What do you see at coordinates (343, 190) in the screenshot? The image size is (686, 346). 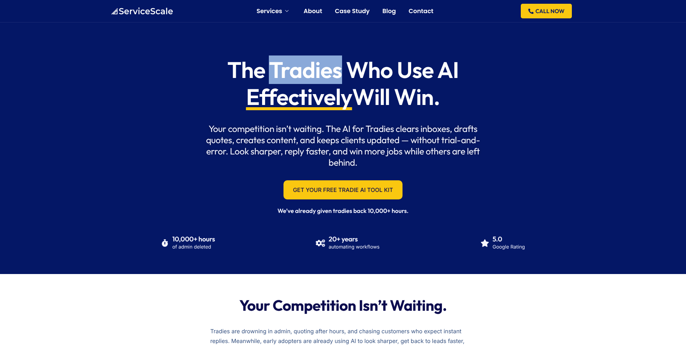 I see `a: Get Your FRee Tradie AI Tool Kit` at bounding box center [343, 190].